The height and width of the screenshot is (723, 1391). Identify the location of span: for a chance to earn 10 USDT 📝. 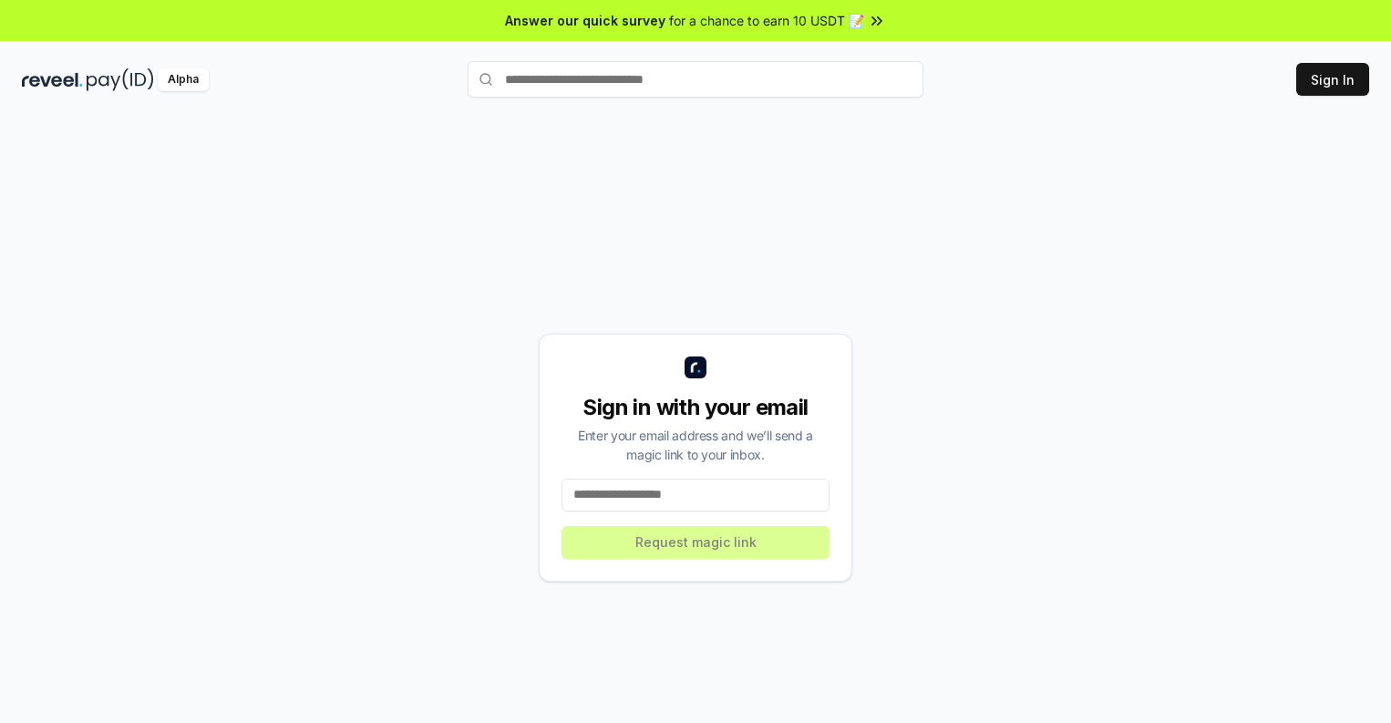
(766, 20).